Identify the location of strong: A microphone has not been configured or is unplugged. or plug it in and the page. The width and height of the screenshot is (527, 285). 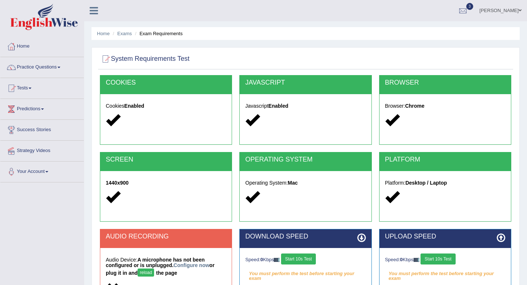
(160, 266).